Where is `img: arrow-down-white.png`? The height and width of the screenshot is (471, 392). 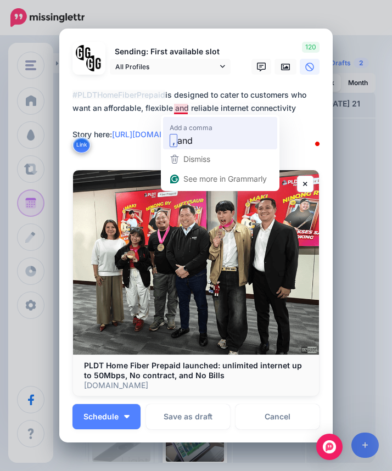 img: arrow-down-white.png is located at coordinates (127, 417).